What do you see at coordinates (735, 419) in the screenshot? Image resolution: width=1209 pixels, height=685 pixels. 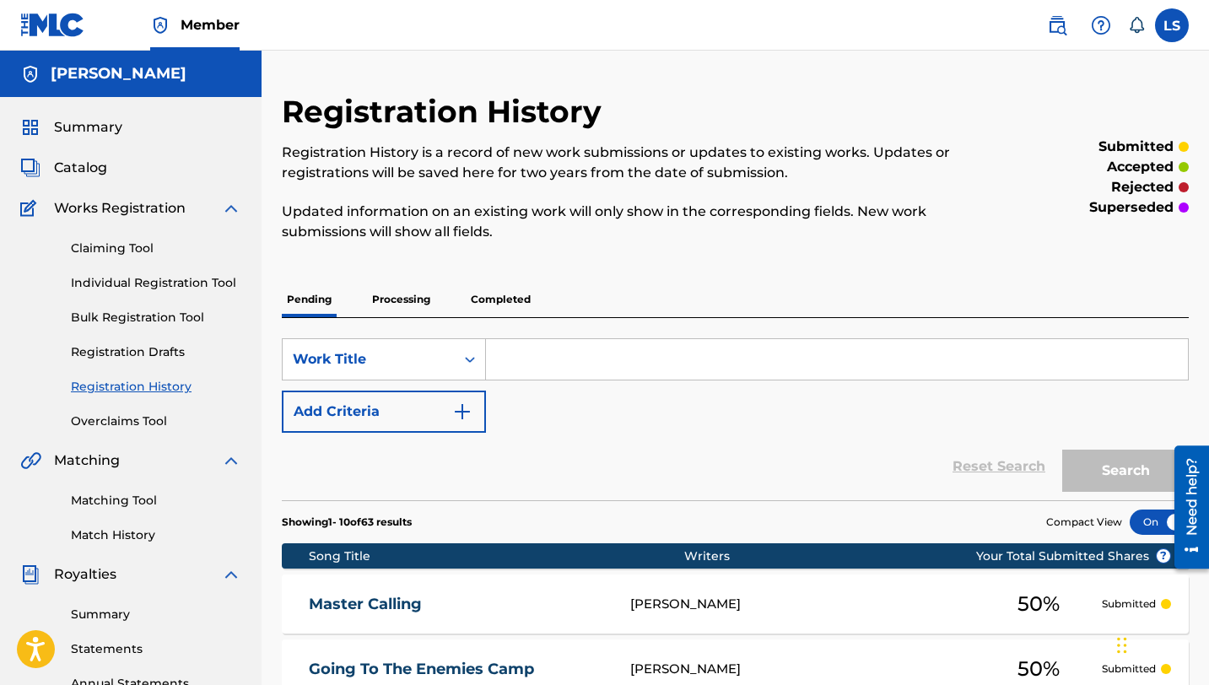 I see `form: Search Form` at bounding box center [735, 419].